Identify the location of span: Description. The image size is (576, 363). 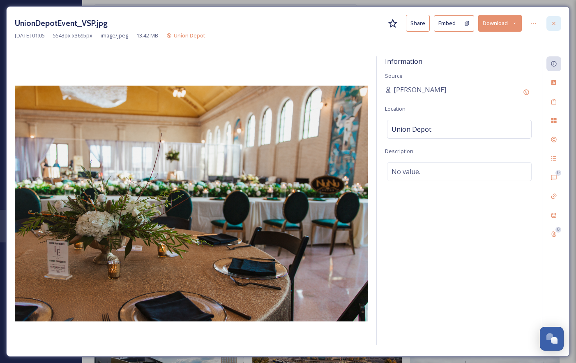
(399, 151).